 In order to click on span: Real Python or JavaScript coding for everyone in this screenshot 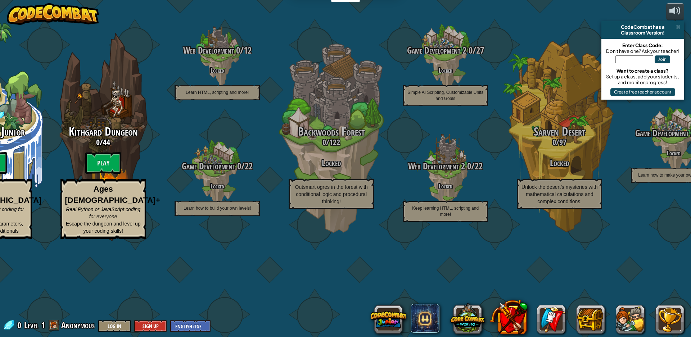, I will do `click(103, 213)`.